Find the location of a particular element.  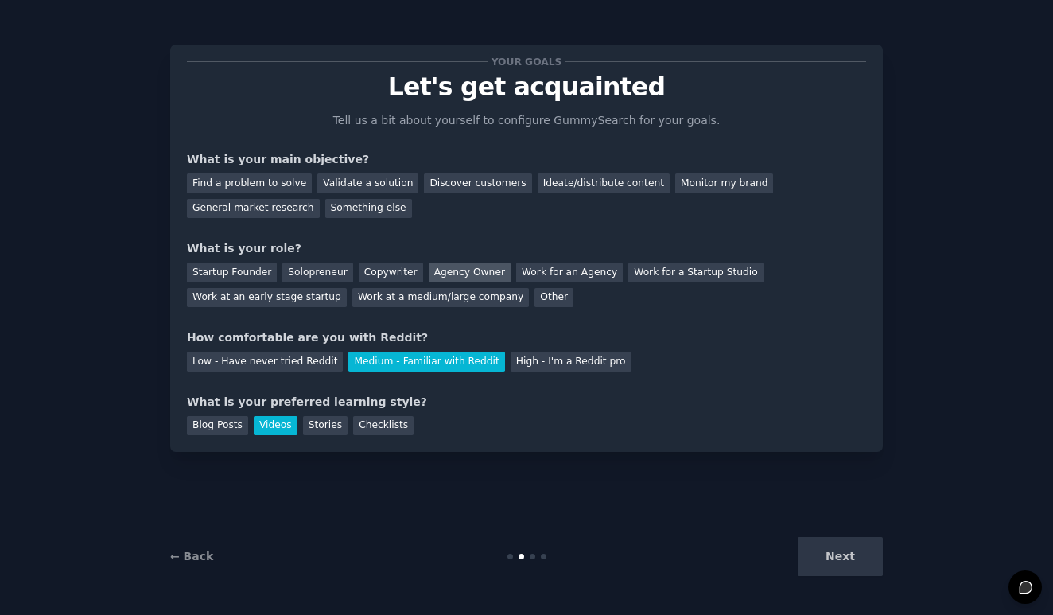

div: Other is located at coordinates (554, 298).